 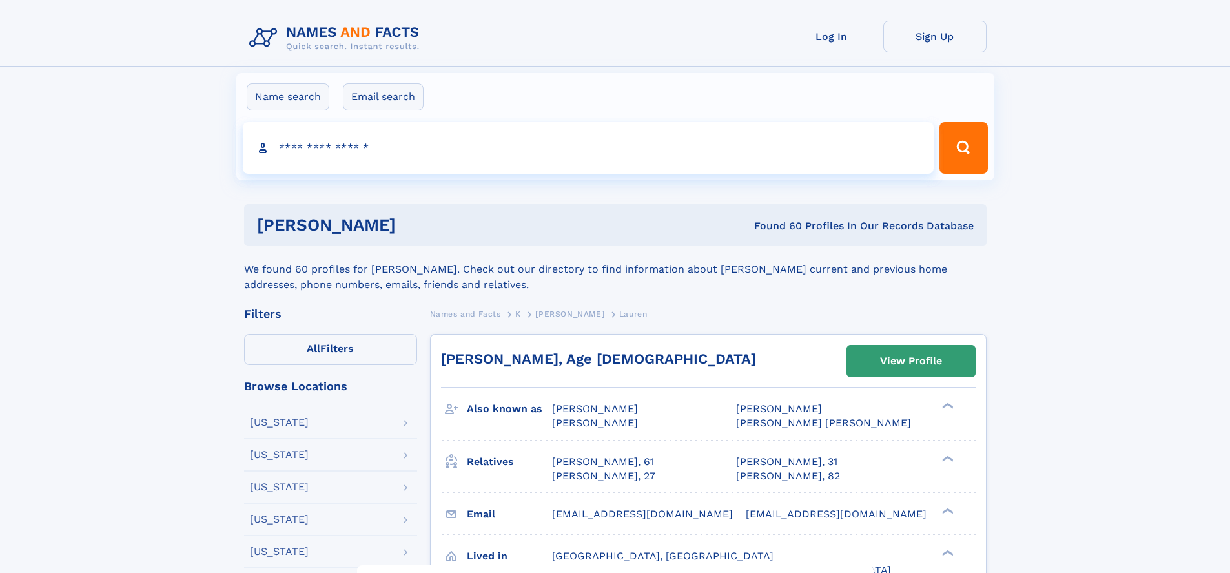 What do you see at coordinates (518, 314) in the screenshot?
I see `span: K` at bounding box center [518, 314].